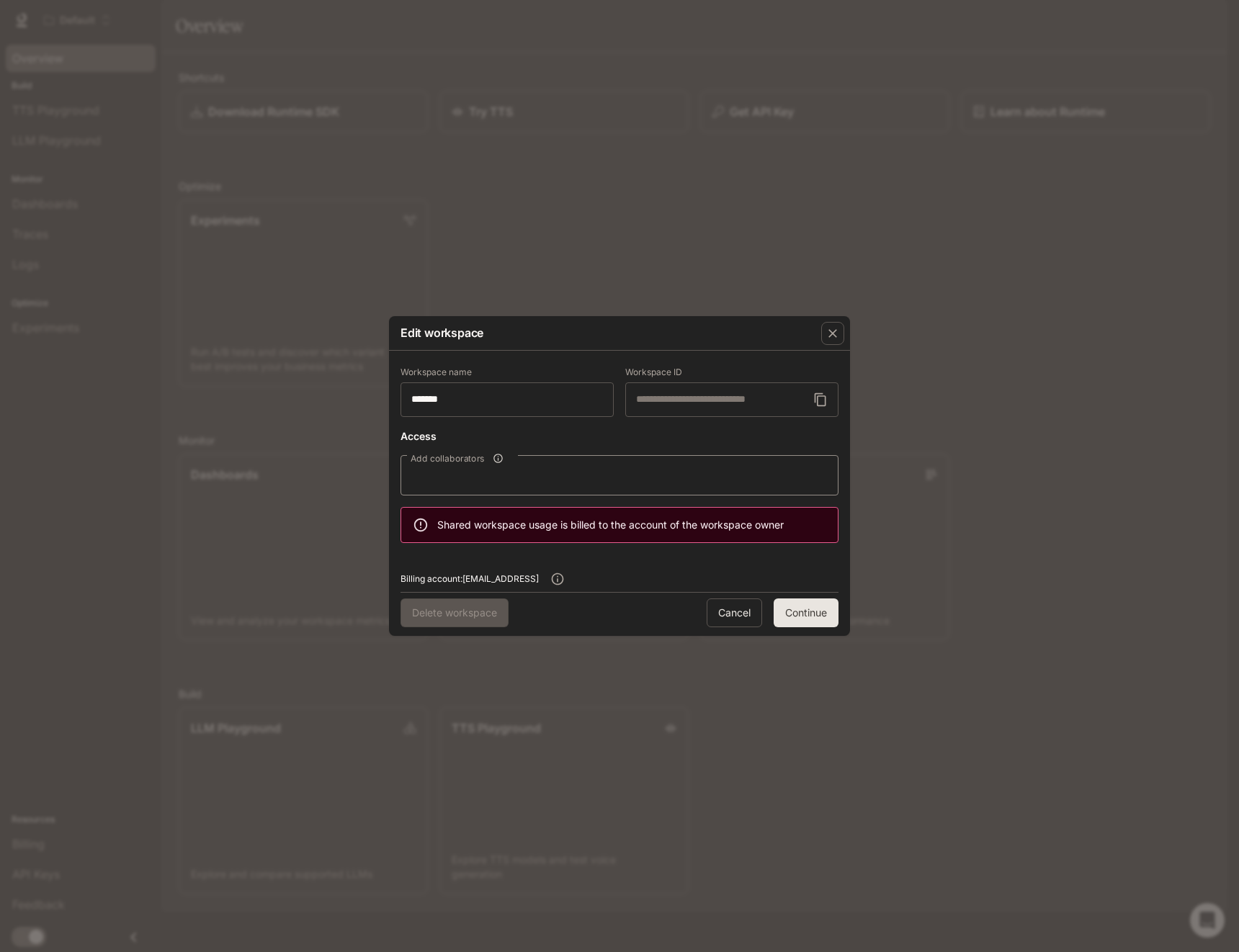 The height and width of the screenshot is (952, 1239). Describe the element at coordinates (441, 333) in the screenshot. I see `p: Edit workspace` at that location.